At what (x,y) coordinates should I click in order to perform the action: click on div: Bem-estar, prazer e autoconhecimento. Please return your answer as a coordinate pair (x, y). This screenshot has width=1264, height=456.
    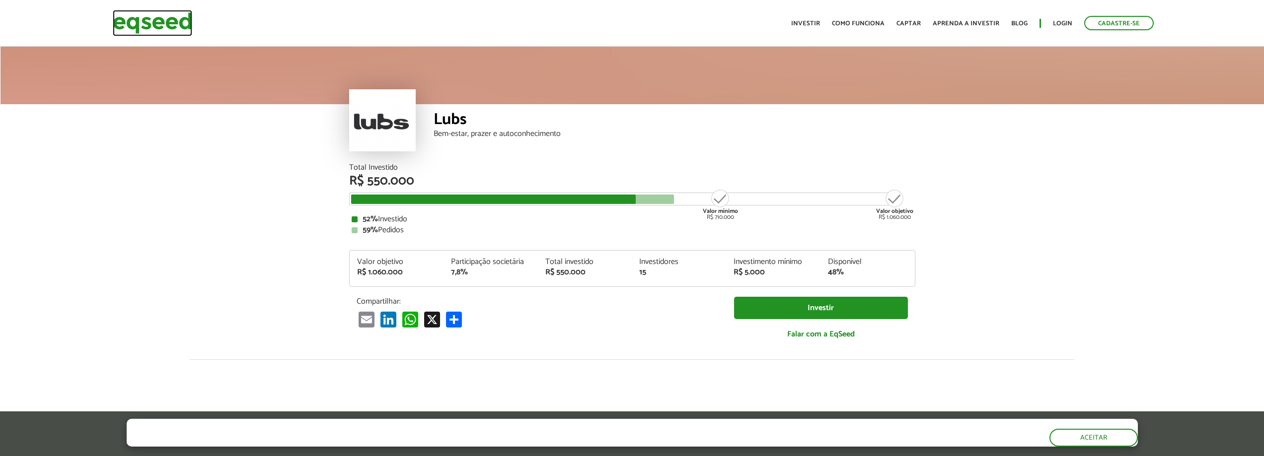
    Looking at the image, I should click on (675, 134).